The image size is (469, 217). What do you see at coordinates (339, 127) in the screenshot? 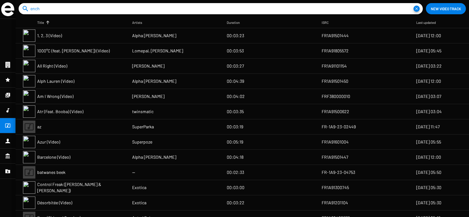
I see `span: FR-1A9-23-02449` at bounding box center [339, 127].